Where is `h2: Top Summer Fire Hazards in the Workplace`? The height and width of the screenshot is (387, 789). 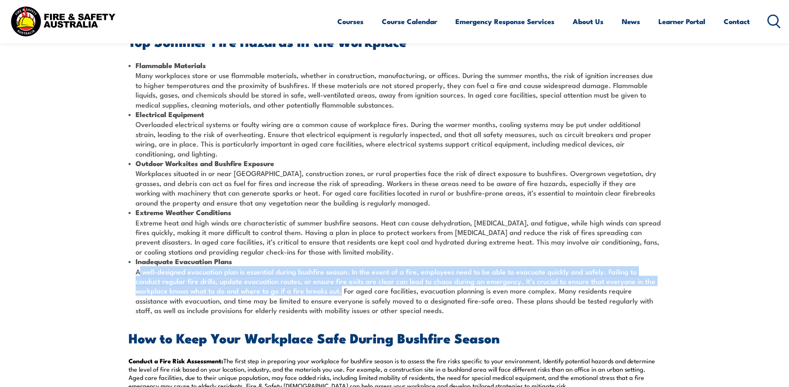
h2: Top Summer Fire Hazards in the Workplace is located at coordinates (395, 41).